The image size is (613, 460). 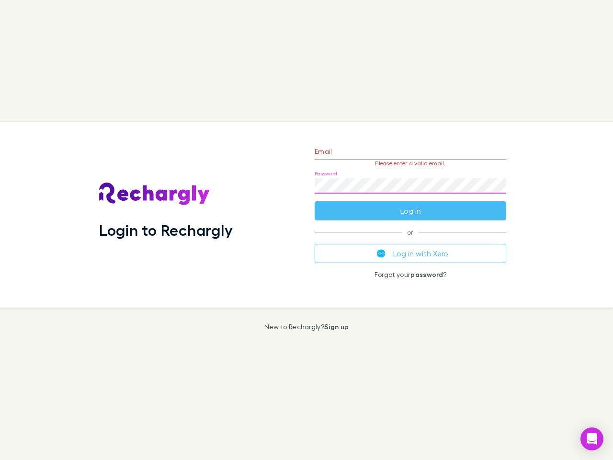 What do you see at coordinates (166, 230) in the screenshot?
I see `h1: Login to Rechargly` at bounding box center [166, 230].